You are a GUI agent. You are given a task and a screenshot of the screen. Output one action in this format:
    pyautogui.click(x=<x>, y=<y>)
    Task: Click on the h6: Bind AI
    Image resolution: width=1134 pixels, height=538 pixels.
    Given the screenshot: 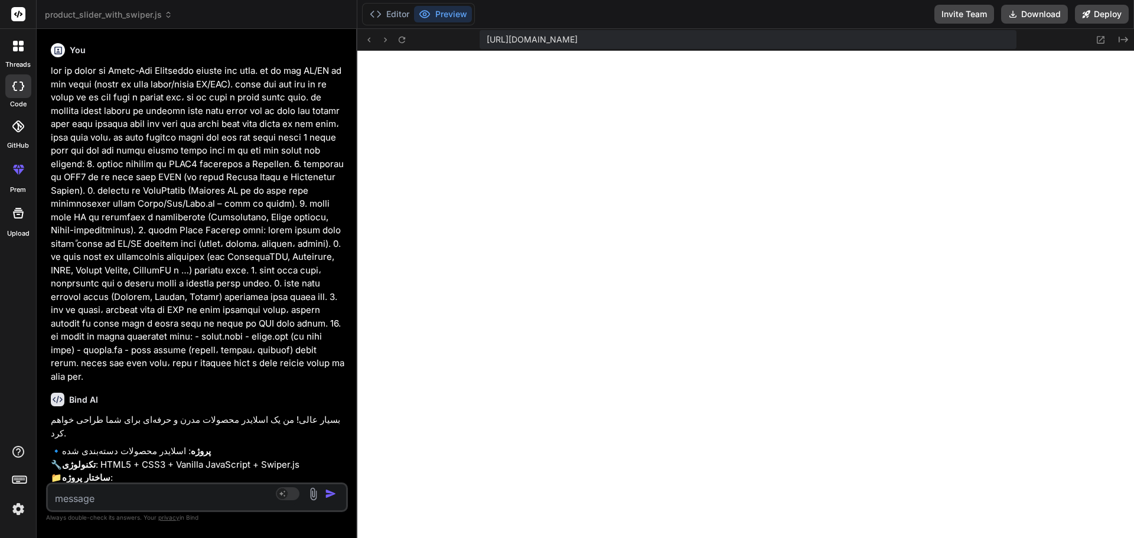 What is the action you would take?
    pyautogui.click(x=83, y=400)
    